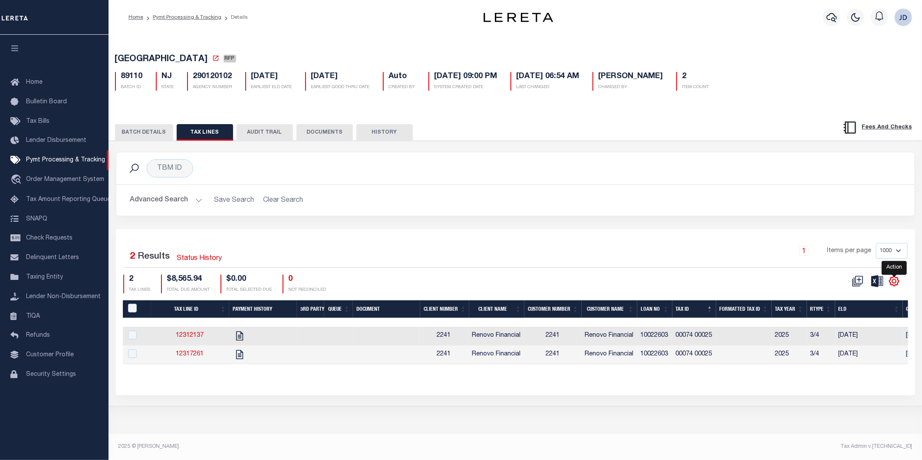  What do you see at coordinates (51, 375) in the screenshot?
I see `span: Security Settings` at bounding box center [51, 375].